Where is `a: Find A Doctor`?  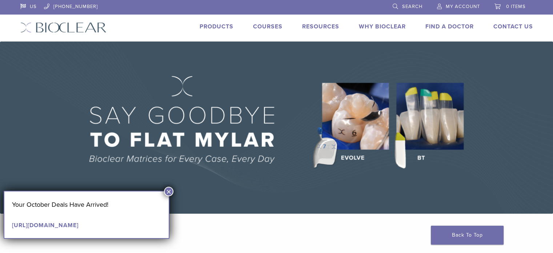
a: Find A Doctor is located at coordinates (449, 27).